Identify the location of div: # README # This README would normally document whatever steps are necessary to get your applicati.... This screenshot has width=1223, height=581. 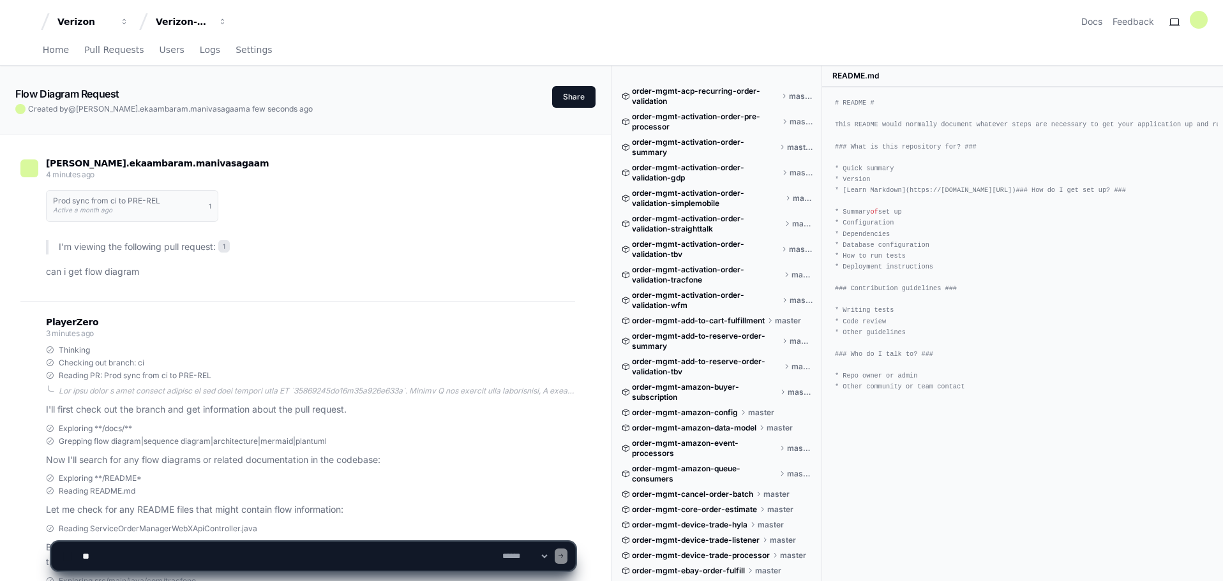
(1023, 245).